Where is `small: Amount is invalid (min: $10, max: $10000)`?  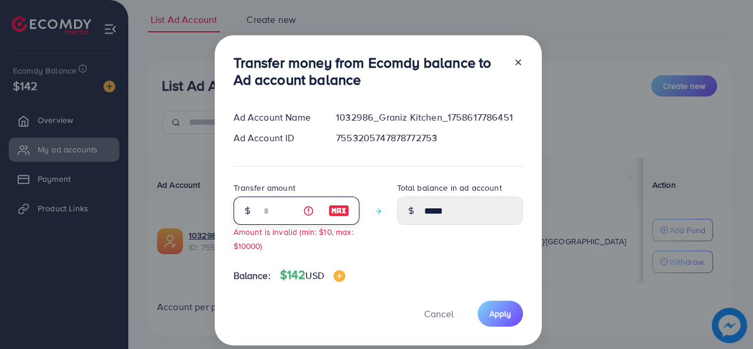
small: Amount is invalid (min: $10, max: $10000) is located at coordinates (294, 238).